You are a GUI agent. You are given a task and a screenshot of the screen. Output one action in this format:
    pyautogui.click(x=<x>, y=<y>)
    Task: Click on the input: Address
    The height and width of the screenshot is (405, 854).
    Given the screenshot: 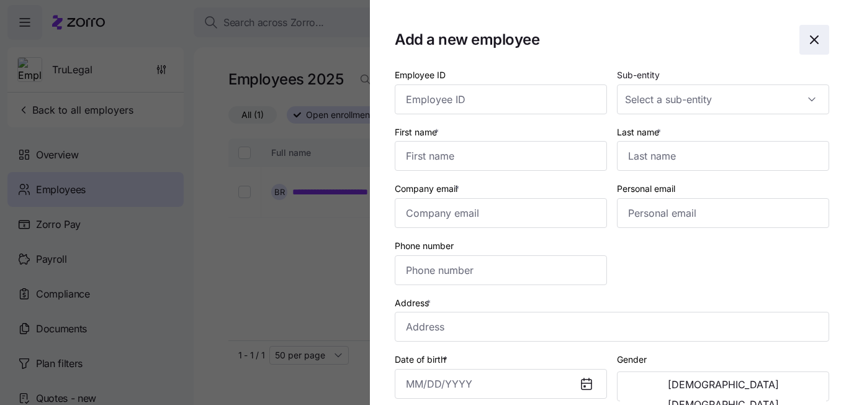 What is the action you would take?
    pyautogui.click(x=612, y=327)
    